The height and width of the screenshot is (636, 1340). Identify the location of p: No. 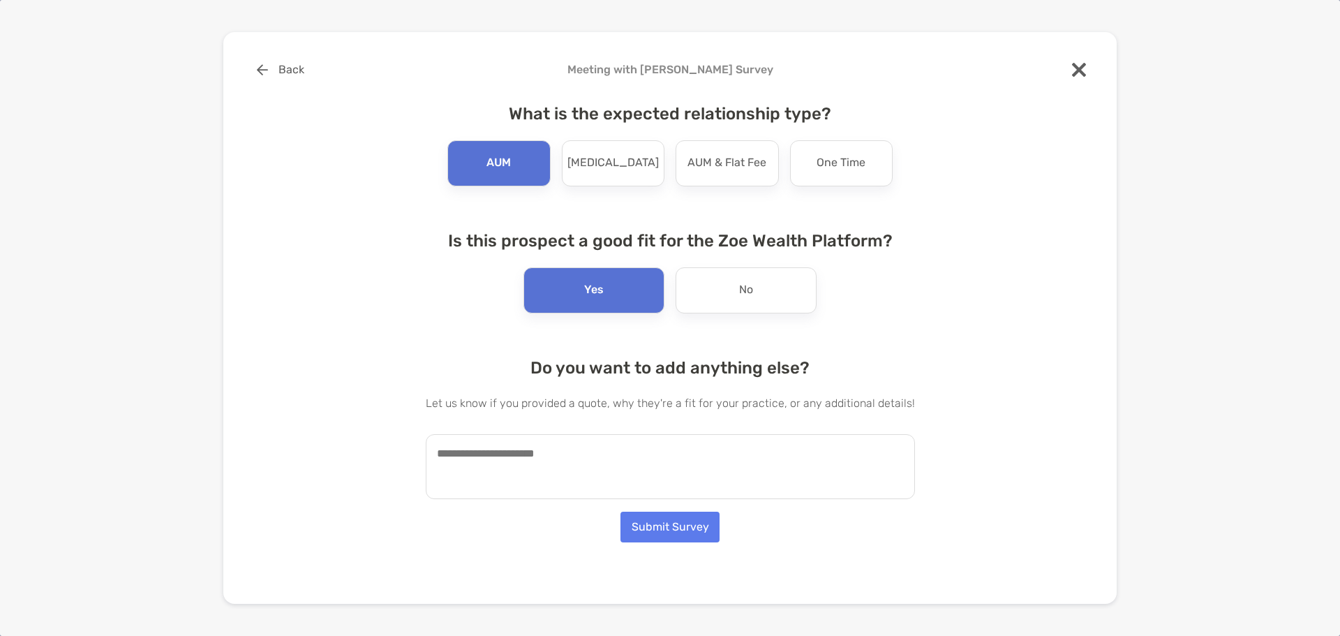
(746, 290).